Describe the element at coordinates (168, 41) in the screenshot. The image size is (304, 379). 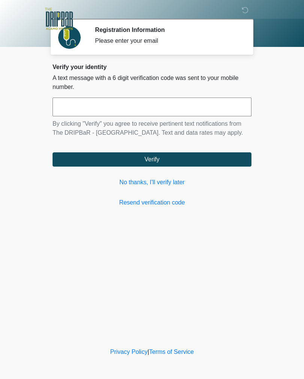
I see `div: Please enter your email` at that location.